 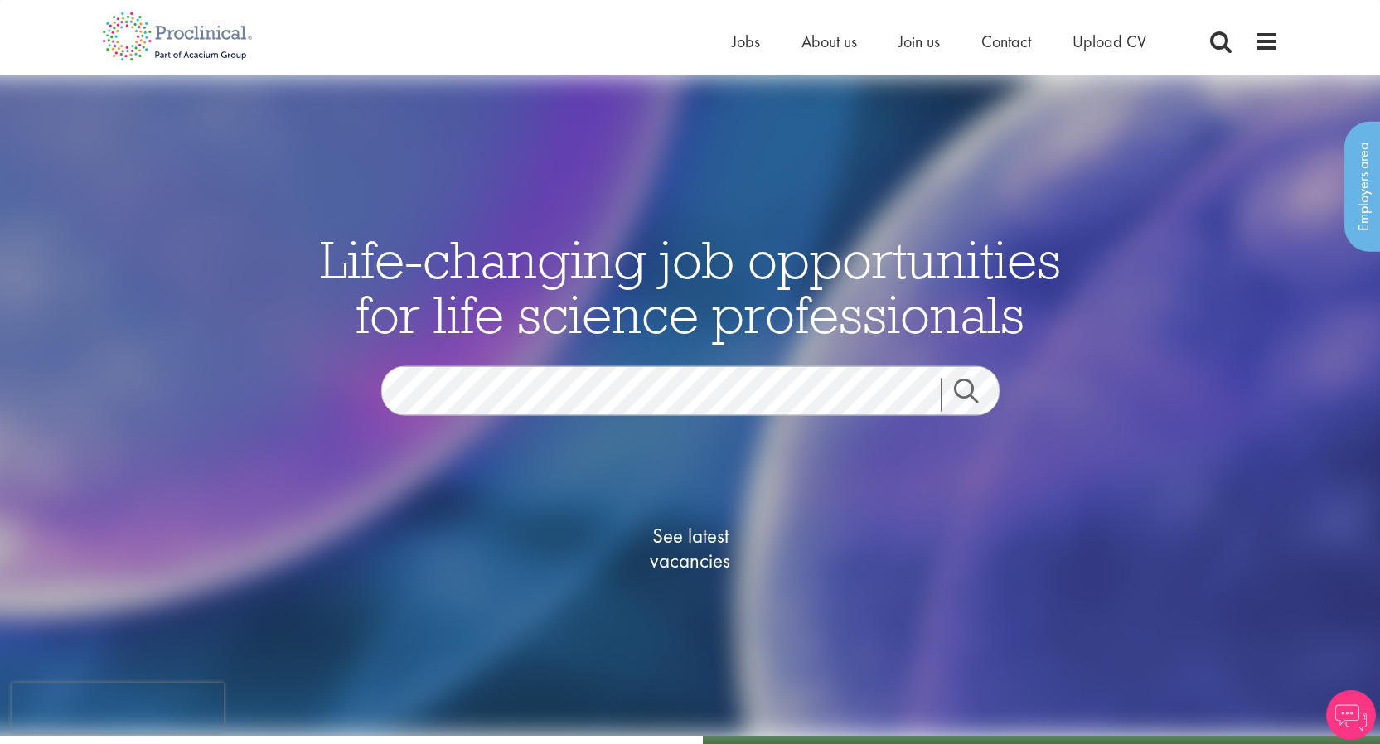 What do you see at coordinates (829, 41) in the screenshot?
I see `span: About us` at bounding box center [829, 41].